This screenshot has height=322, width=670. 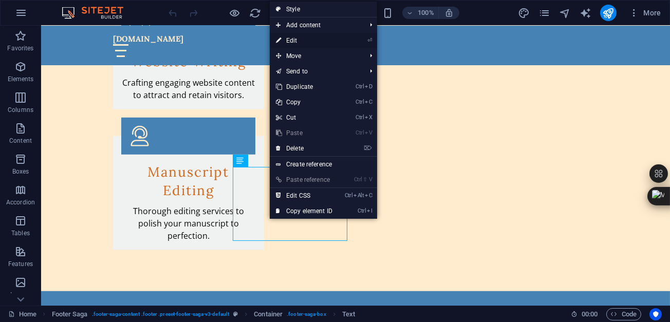 What do you see at coordinates (235, 314) in the screenshot?
I see `i: This element is a customizable preset` at bounding box center [235, 314].